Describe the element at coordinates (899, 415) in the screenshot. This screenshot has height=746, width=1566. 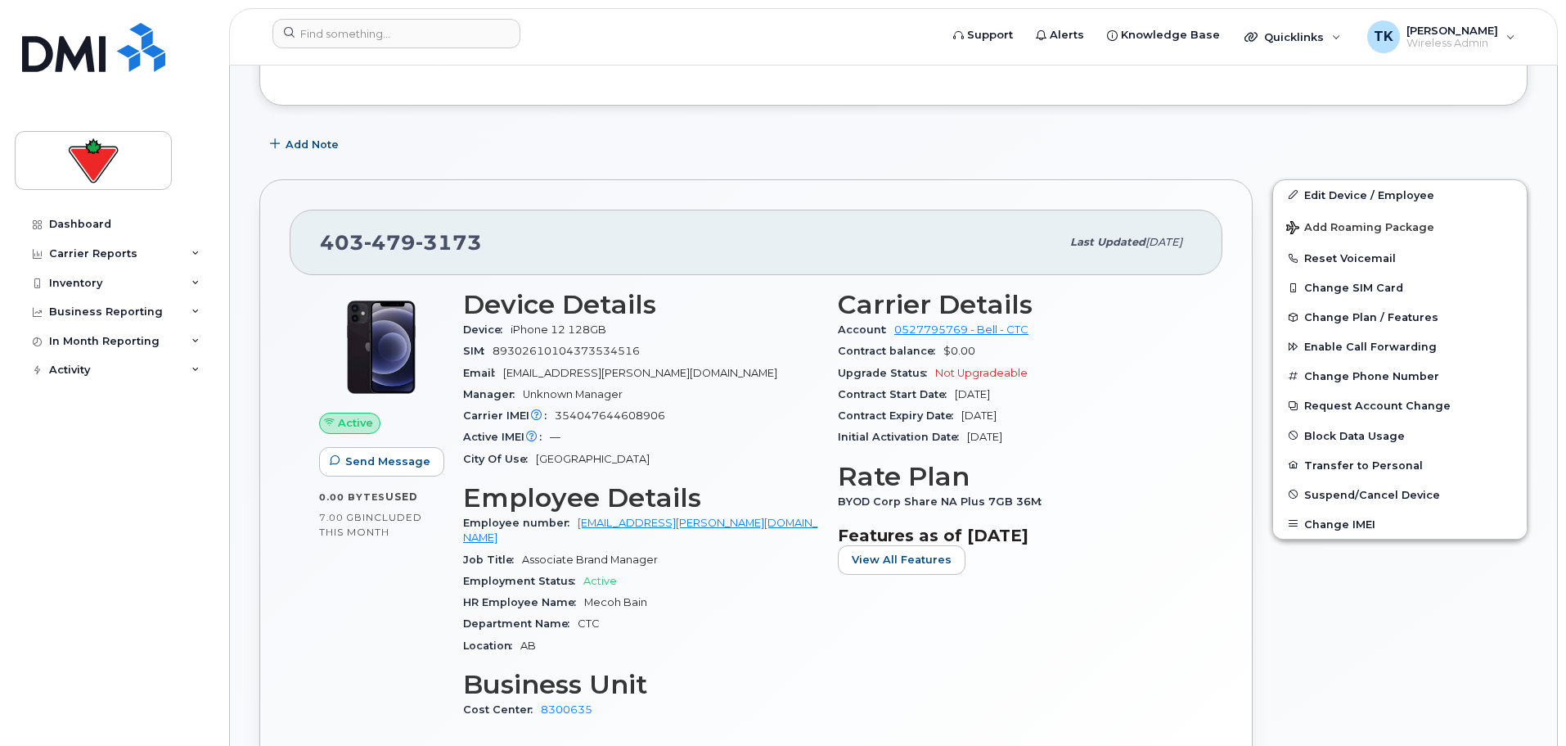
I see `span: Contract Expiry Date` at that location.